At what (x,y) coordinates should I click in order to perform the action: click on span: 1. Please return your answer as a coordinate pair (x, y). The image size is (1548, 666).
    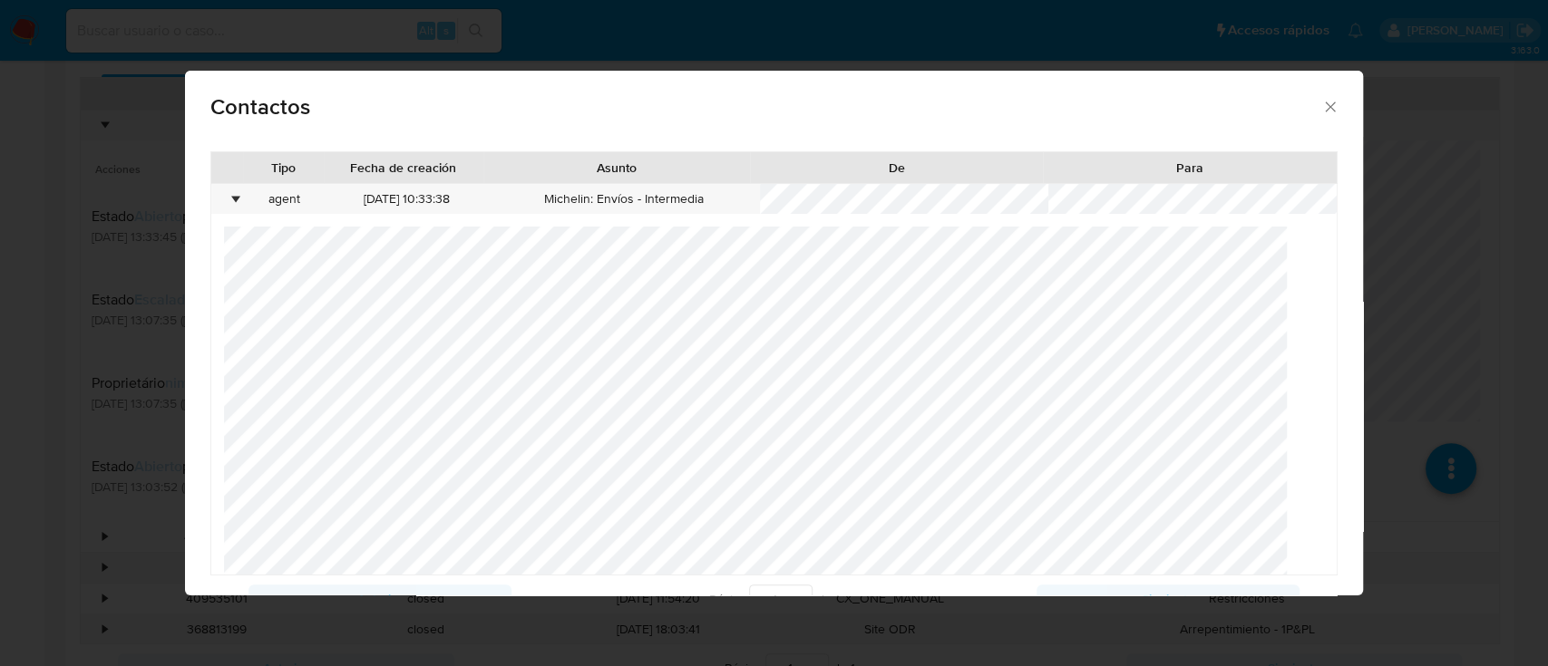
    Looking at the image, I should click on (836, 599).